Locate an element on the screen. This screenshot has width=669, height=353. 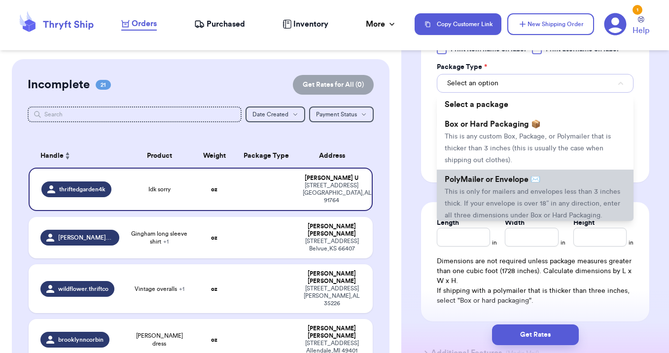
span: wildflower.thriftco is located at coordinates (83, 289).